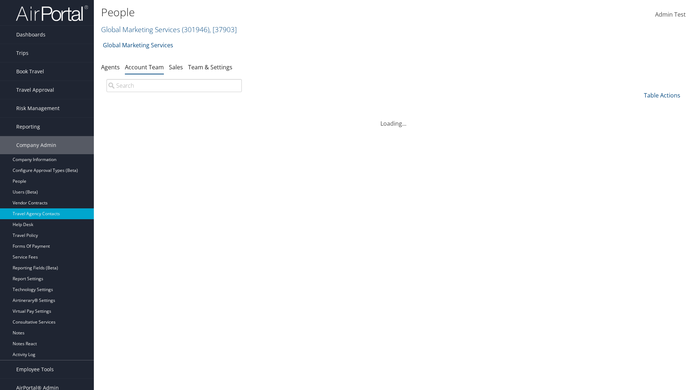 Image resolution: width=693 pixels, height=390 pixels. Describe the element at coordinates (670, 15) in the screenshot. I see `a: Admin Test` at that location.